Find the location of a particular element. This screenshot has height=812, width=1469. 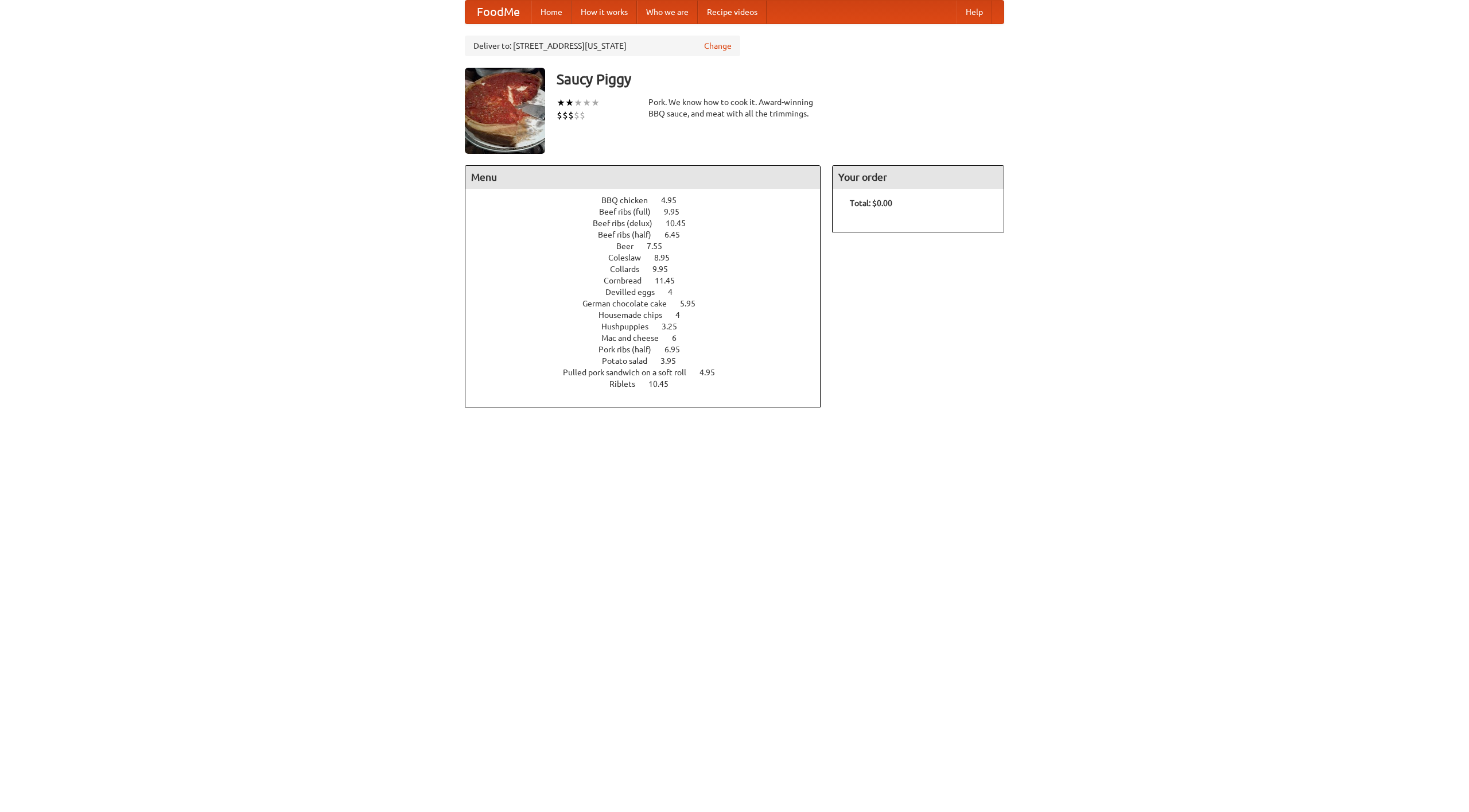

span: Riblets is located at coordinates (628, 384).